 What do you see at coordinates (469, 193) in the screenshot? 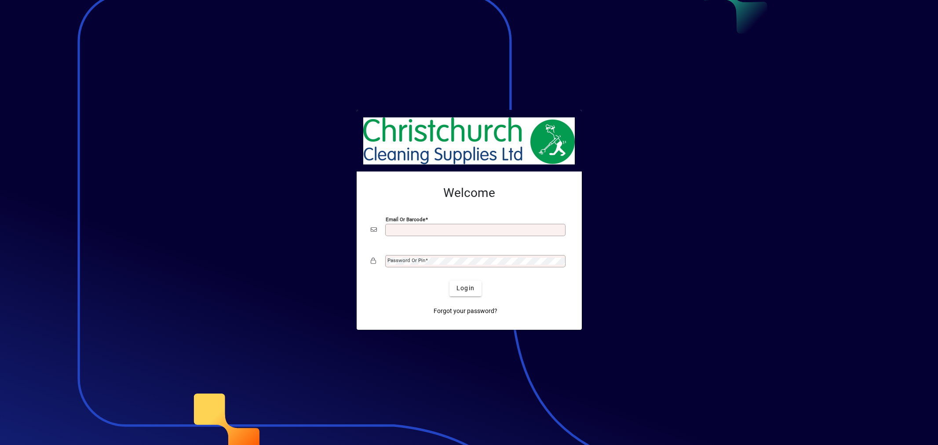
I see `h2: Welcome` at bounding box center [469, 193].